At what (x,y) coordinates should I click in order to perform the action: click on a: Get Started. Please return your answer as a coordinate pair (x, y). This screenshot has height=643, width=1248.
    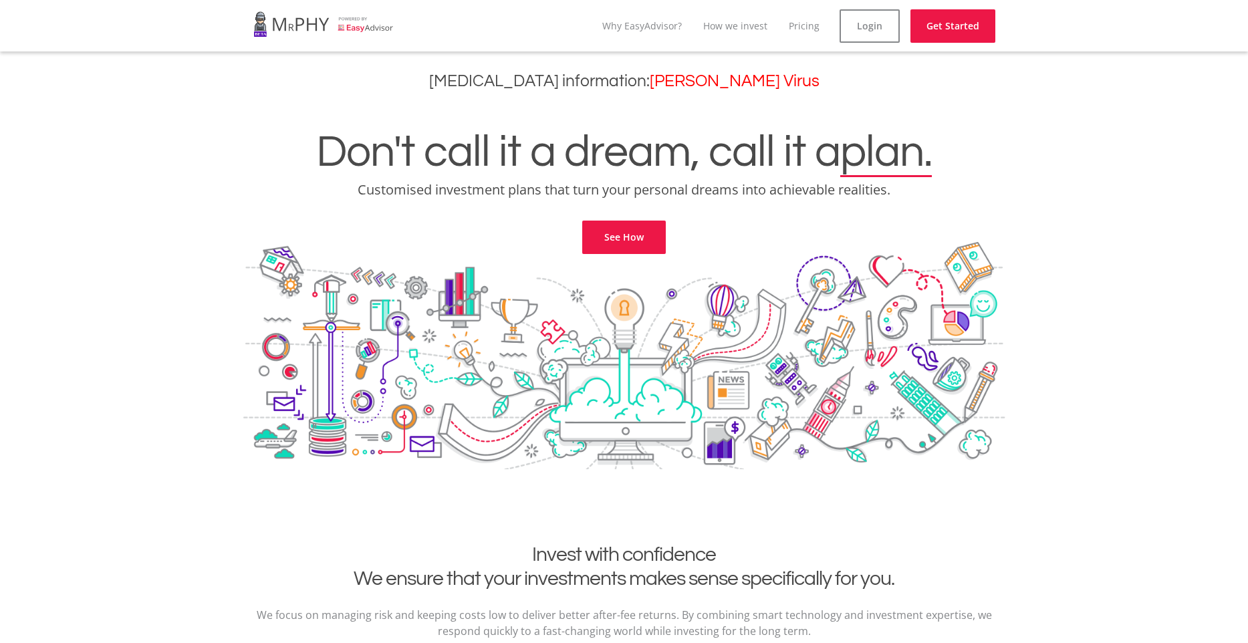
    Looking at the image, I should click on (953, 26).